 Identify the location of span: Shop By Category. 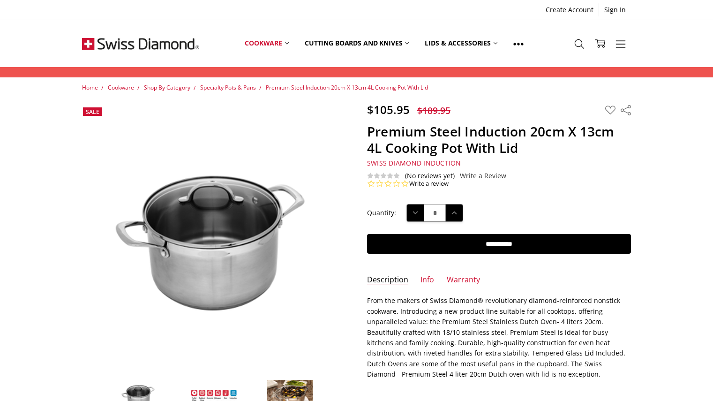
(167, 87).